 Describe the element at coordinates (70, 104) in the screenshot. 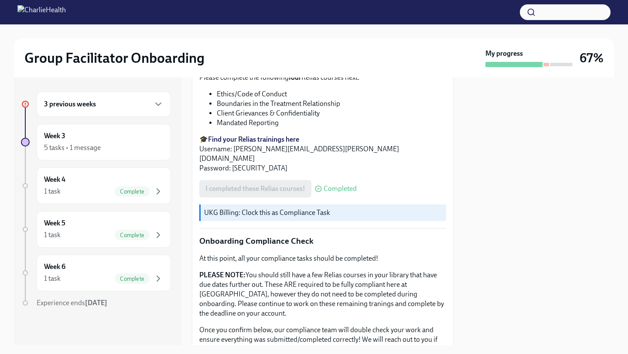

I see `h6: 3 previous weeks` at that location.